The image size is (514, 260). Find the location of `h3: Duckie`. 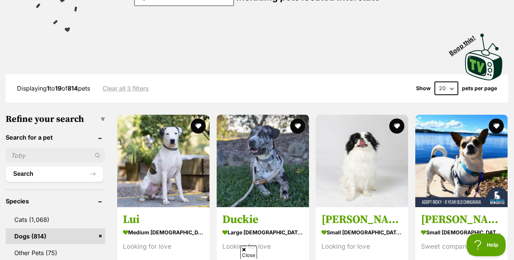

h3: Duckie is located at coordinates (263, 220).